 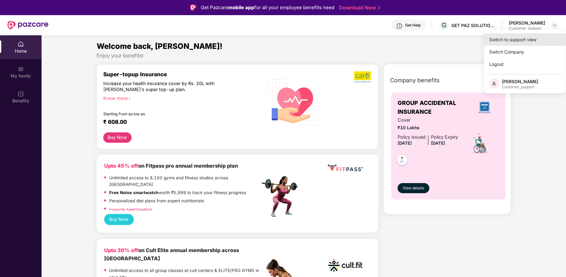 What do you see at coordinates (525, 64) in the screenshot?
I see `div: Logout` at bounding box center [525, 64].